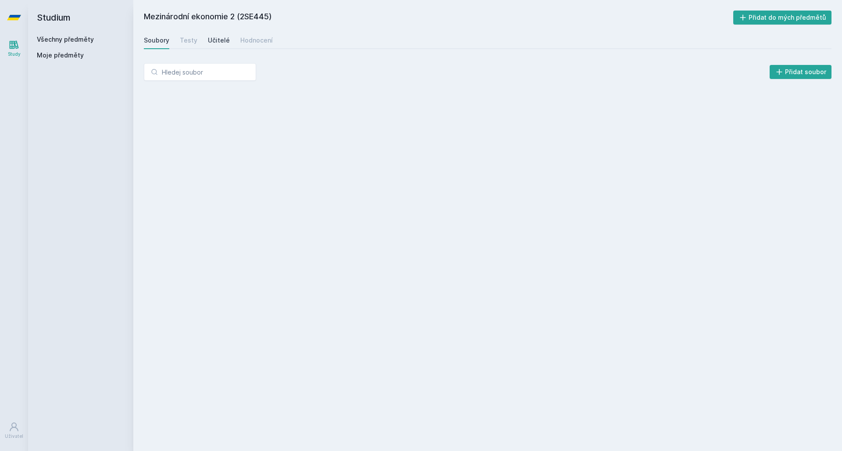 This screenshot has height=451, width=842. I want to click on a: Hodnocení, so click(257, 40).